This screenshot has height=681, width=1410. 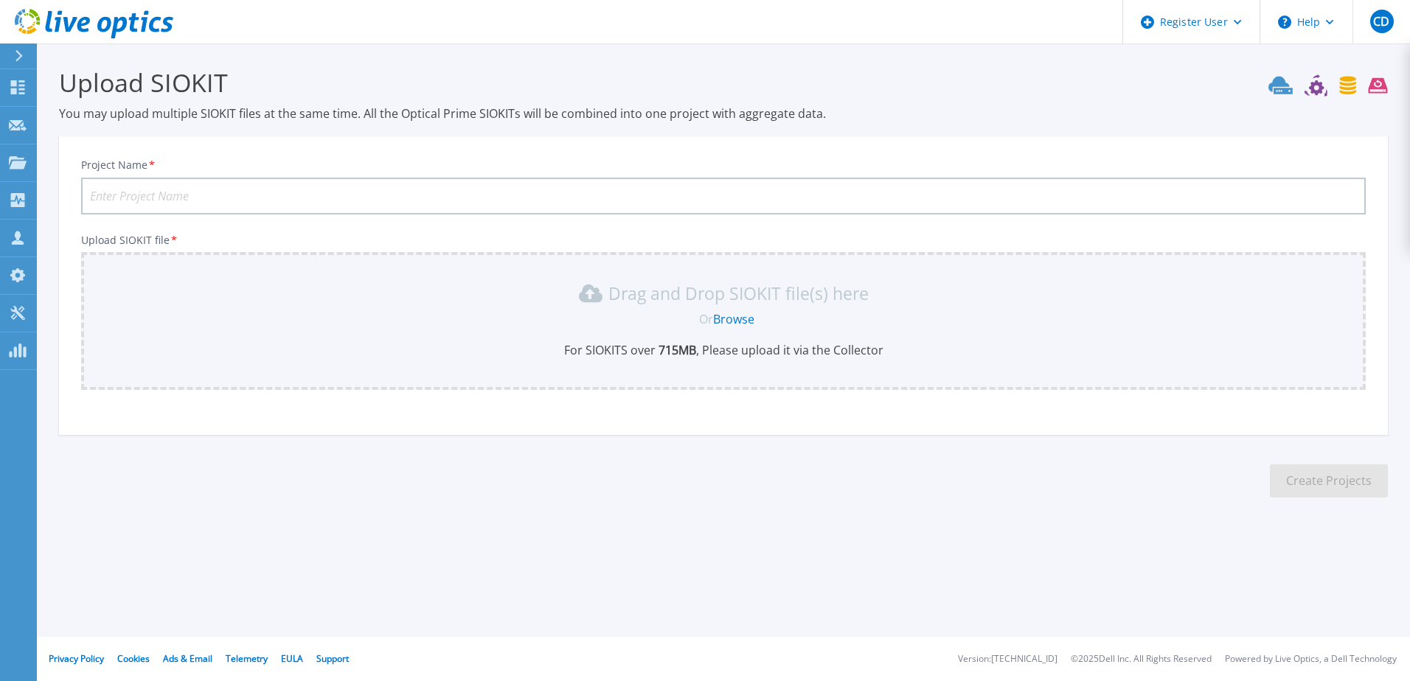 I want to click on p: For SIOKITS over , Please upload it via the Collector, so click(x=723, y=350).